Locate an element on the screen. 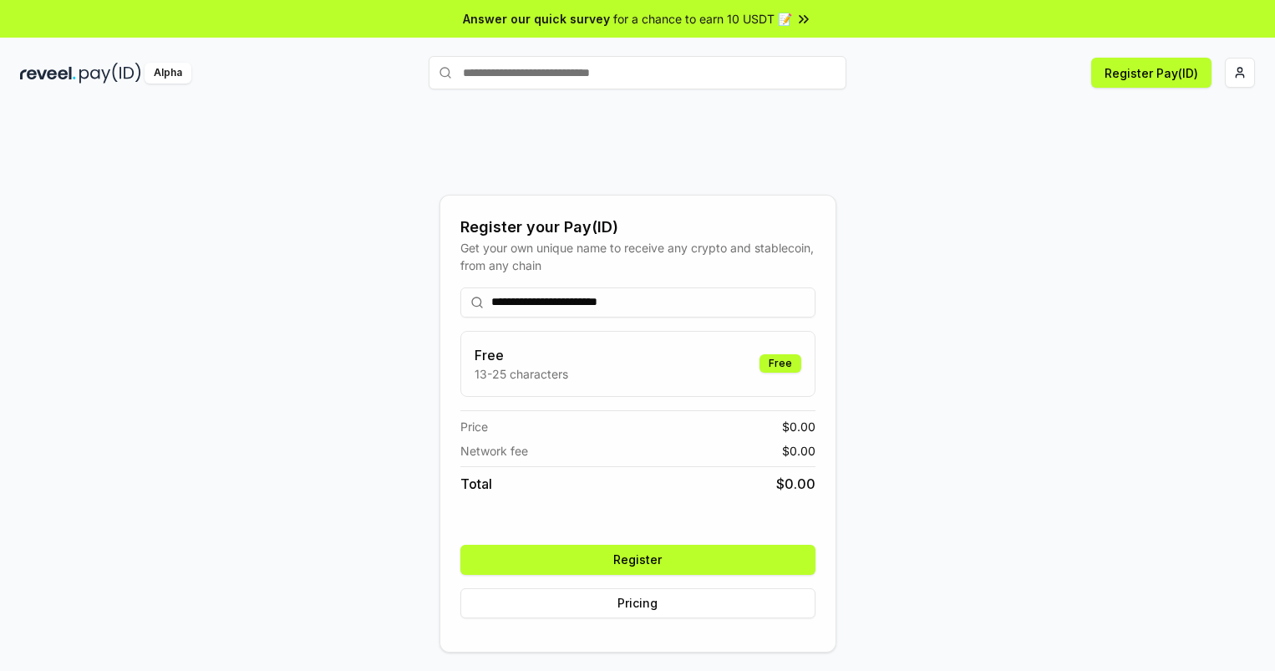  img: reveel_dark is located at coordinates (48, 73).